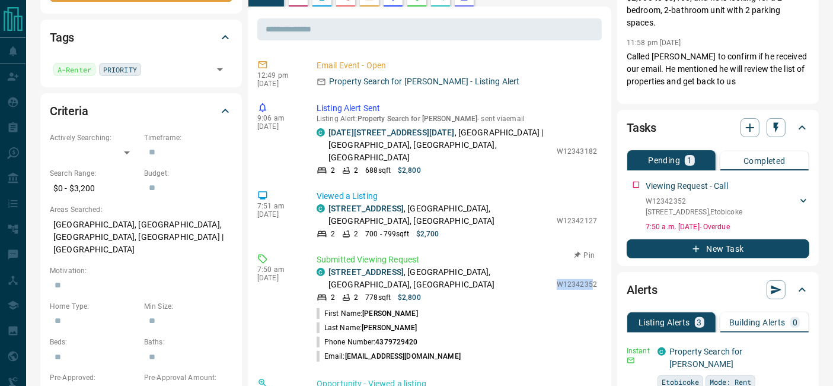 The image size is (833, 386). I want to click on p: Baths:, so click(188, 342).